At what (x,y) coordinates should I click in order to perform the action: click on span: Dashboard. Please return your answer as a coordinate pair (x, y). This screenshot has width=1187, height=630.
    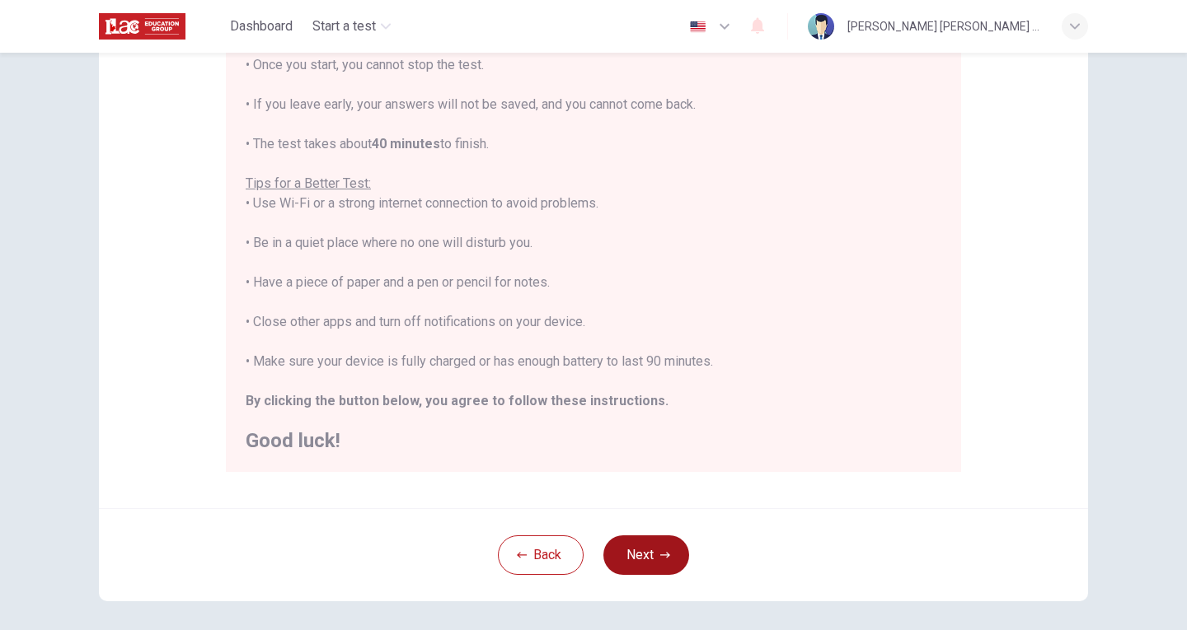
    Looking at the image, I should click on (261, 26).